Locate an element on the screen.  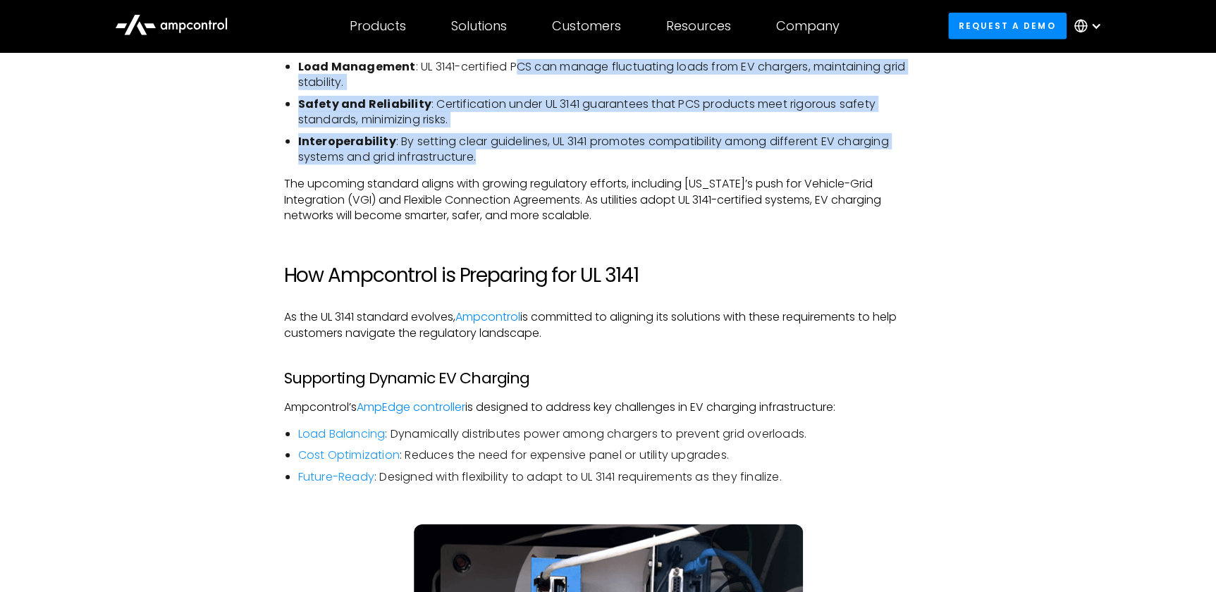
li: : By setting clear guidelines, UL 3141 promotes compatibility among different EV charging systems... is located at coordinates (616, 149).